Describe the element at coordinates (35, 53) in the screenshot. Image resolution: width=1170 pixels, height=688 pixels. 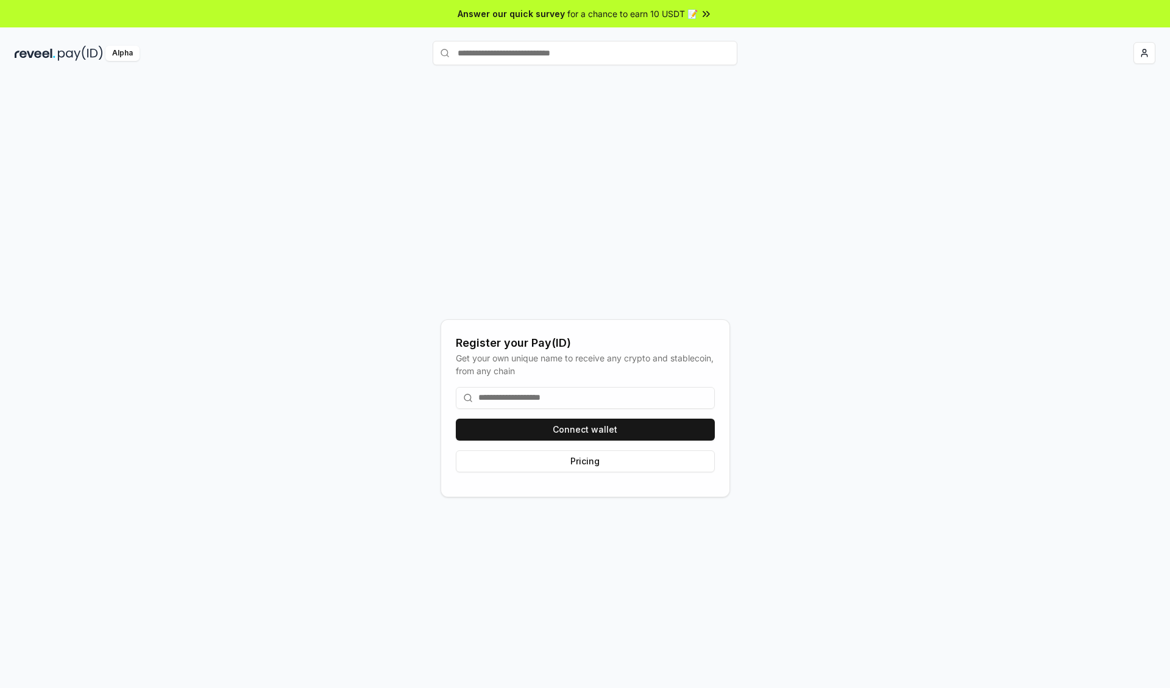
I see `img: reveel_dark` at that location.